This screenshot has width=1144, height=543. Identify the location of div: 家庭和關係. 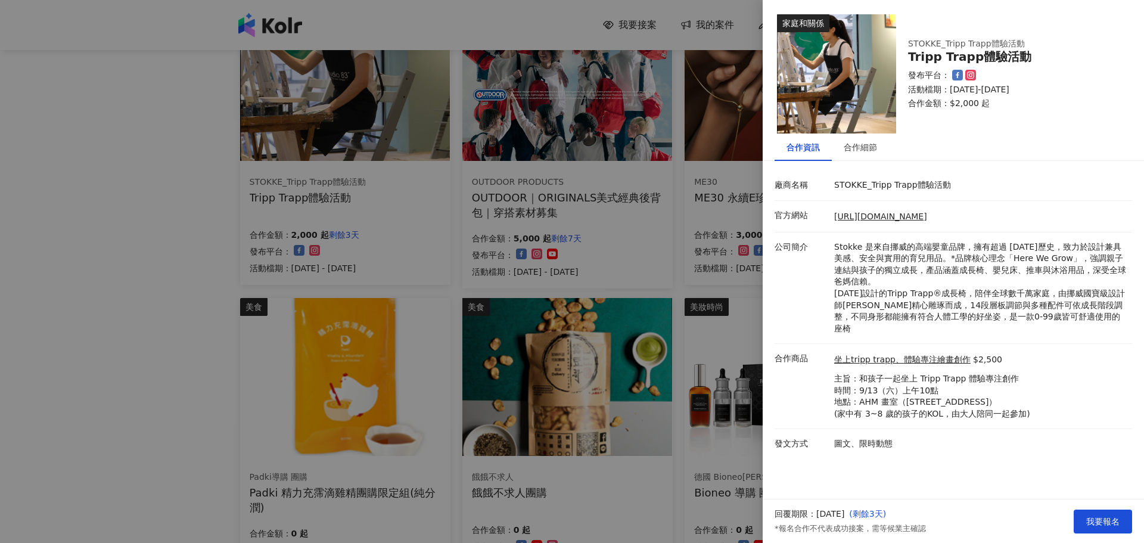
(803, 23).